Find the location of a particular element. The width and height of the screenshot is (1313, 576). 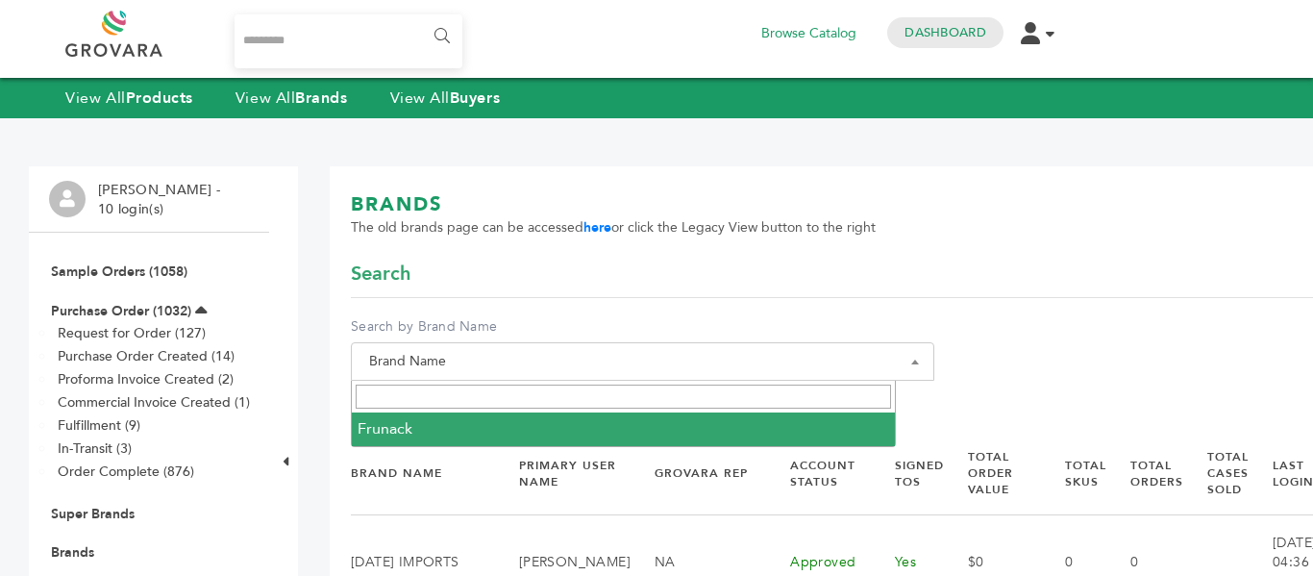

th: Grovara Rep is located at coordinates (698, 473).